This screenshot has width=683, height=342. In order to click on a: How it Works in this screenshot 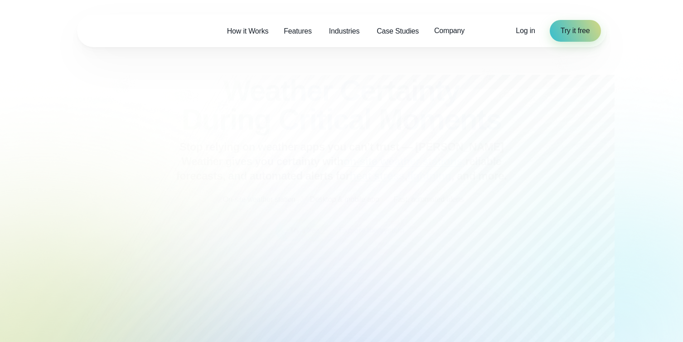, I will do `click(248, 31)`.